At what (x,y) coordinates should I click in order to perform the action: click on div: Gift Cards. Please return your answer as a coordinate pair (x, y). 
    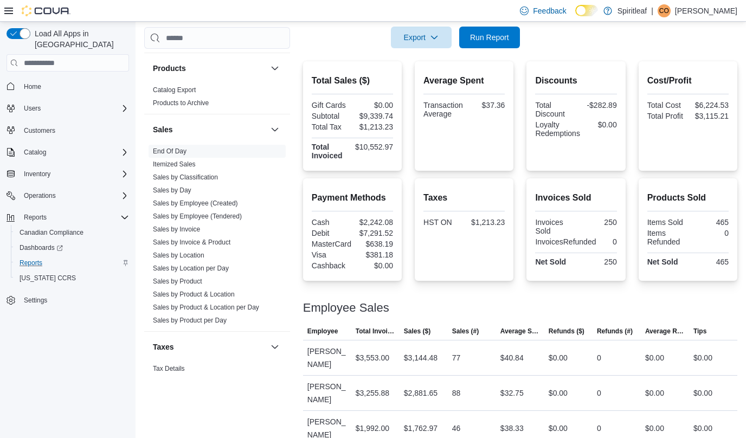
    Looking at the image, I should click on (331, 105).